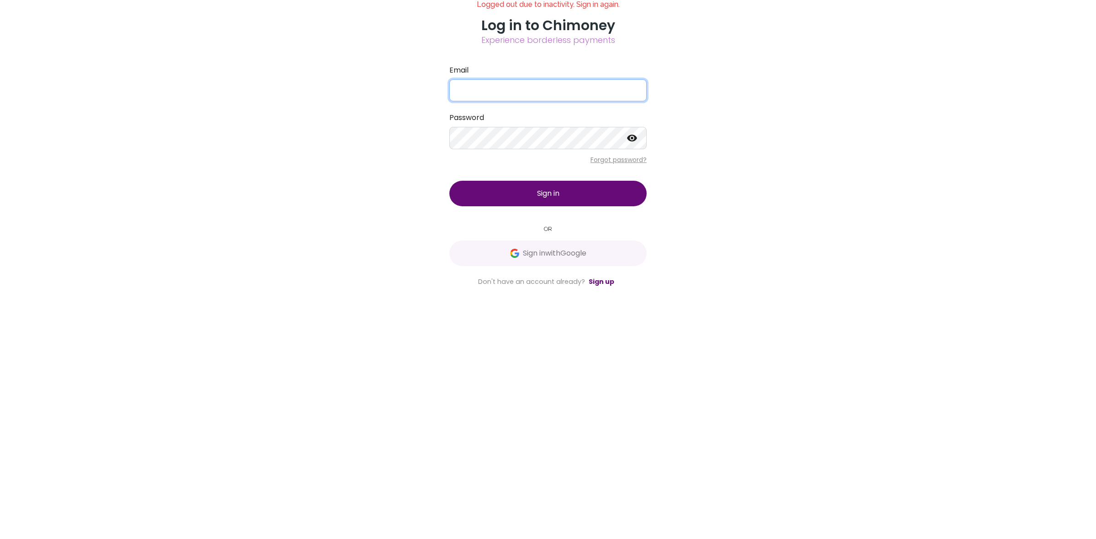  Describe the element at coordinates (548, 193) in the screenshot. I see `span: Sign in` at that location.